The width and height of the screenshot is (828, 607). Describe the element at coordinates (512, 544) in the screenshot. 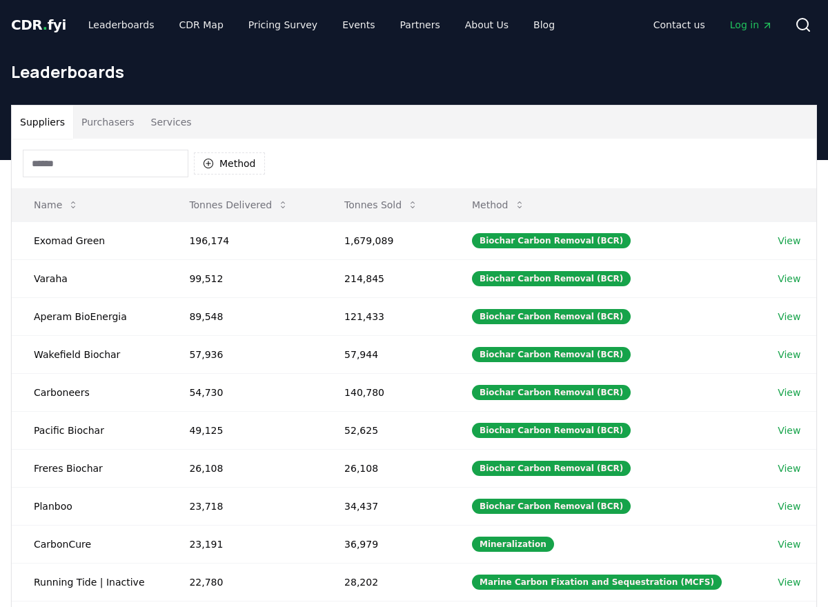

I see `div: Mineralization` at that location.